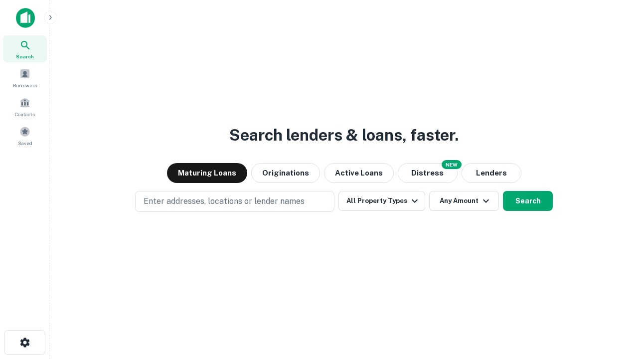 Image resolution: width=638 pixels, height=359 pixels. Describe the element at coordinates (464, 201) in the screenshot. I see `button: Any Amount` at that location.